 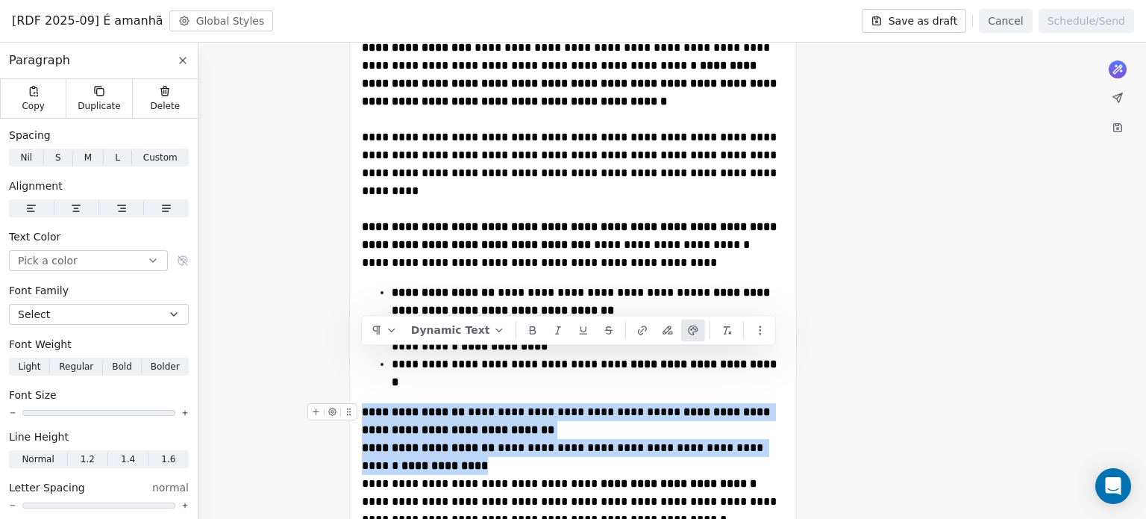 I want to click on span: 1.2, so click(x=87, y=459).